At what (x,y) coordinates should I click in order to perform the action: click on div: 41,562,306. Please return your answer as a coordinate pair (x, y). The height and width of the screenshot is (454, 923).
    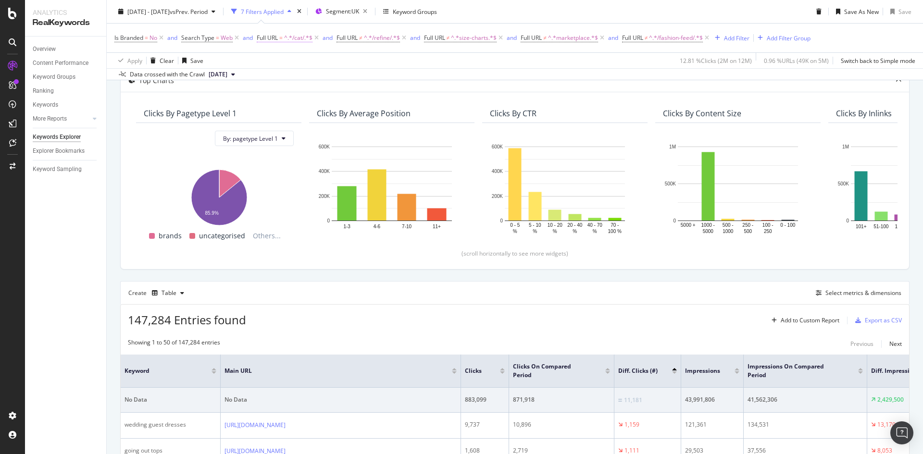
    Looking at the image, I should click on (805, 400).